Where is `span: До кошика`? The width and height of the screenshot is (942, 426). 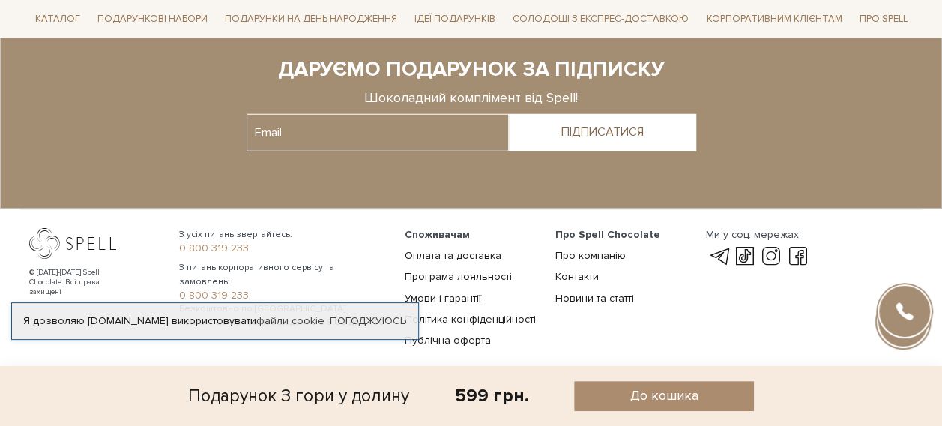 span: До кошика is located at coordinates (663, 395).